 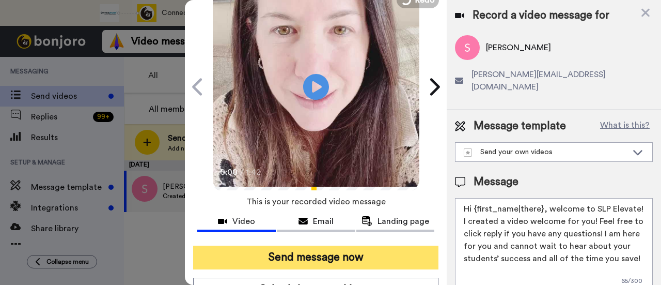 I want to click on img: demo-template.svg, so click(x=468, y=152).